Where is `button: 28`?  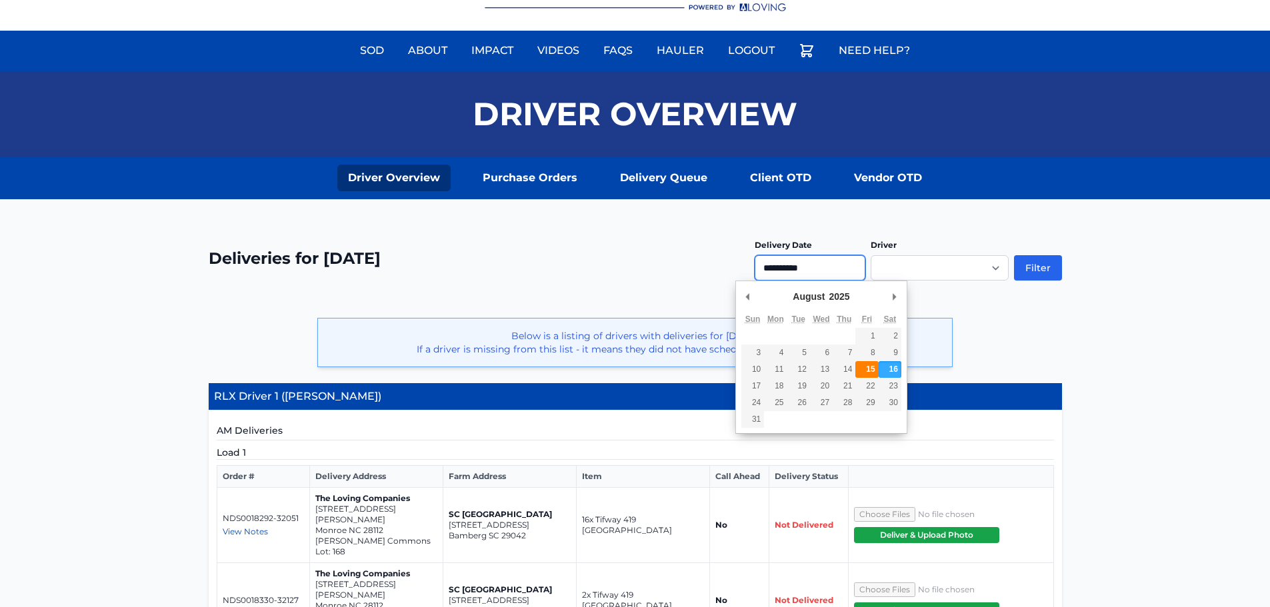 button: 28 is located at coordinates (844, 403).